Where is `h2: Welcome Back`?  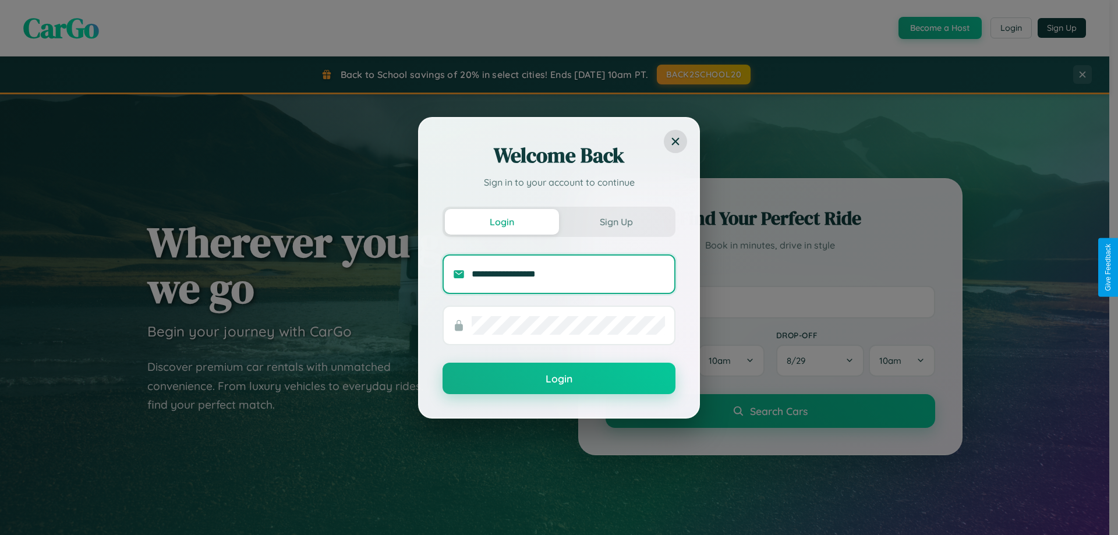 h2: Welcome Back is located at coordinates (559, 155).